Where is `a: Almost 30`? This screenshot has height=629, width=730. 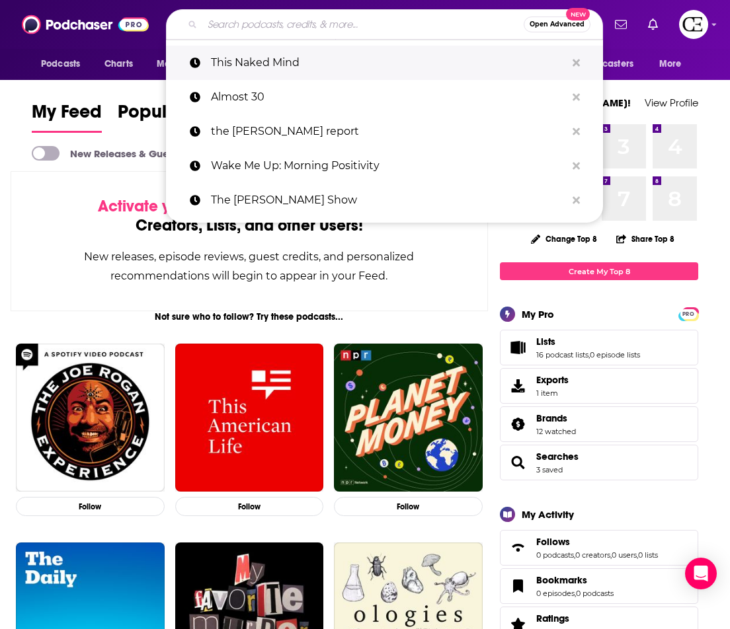 a: Almost 30 is located at coordinates (384, 97).